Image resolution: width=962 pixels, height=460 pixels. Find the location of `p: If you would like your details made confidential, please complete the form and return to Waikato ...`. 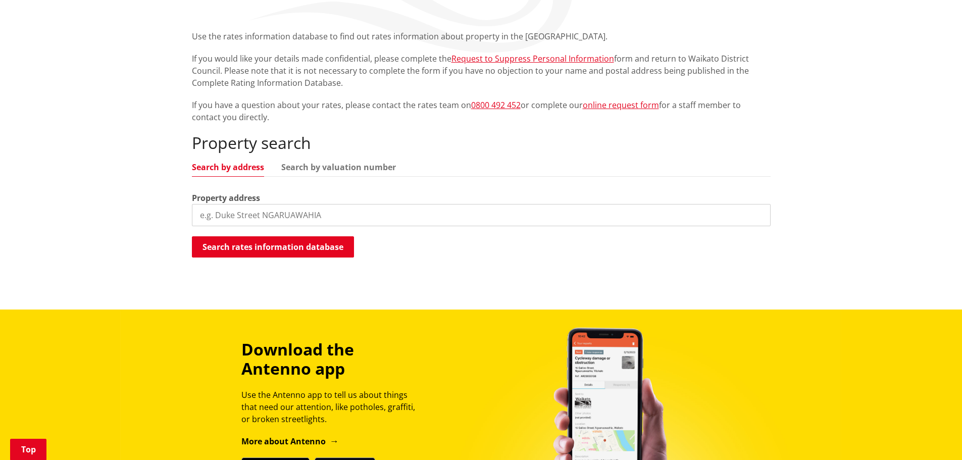

p: If you would like your details made confidential, please complete the form and return to Waikato ... is located at coordinates (481, 71).